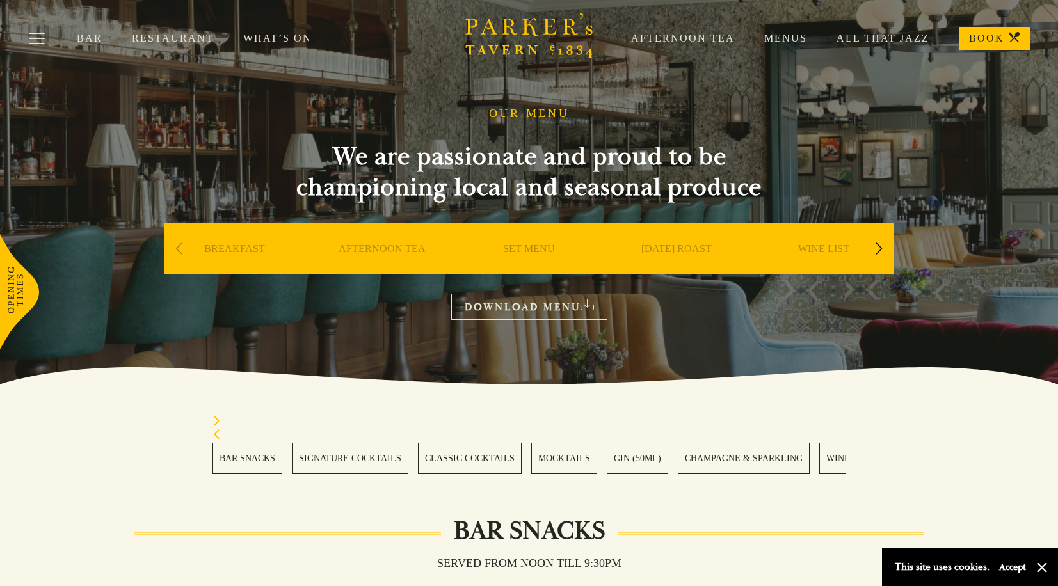 This screenshot has height=586, width=1058. Describe the element at coordinates (529, 114) in the screenshot. I see `h1: OUR MENU` at that location.